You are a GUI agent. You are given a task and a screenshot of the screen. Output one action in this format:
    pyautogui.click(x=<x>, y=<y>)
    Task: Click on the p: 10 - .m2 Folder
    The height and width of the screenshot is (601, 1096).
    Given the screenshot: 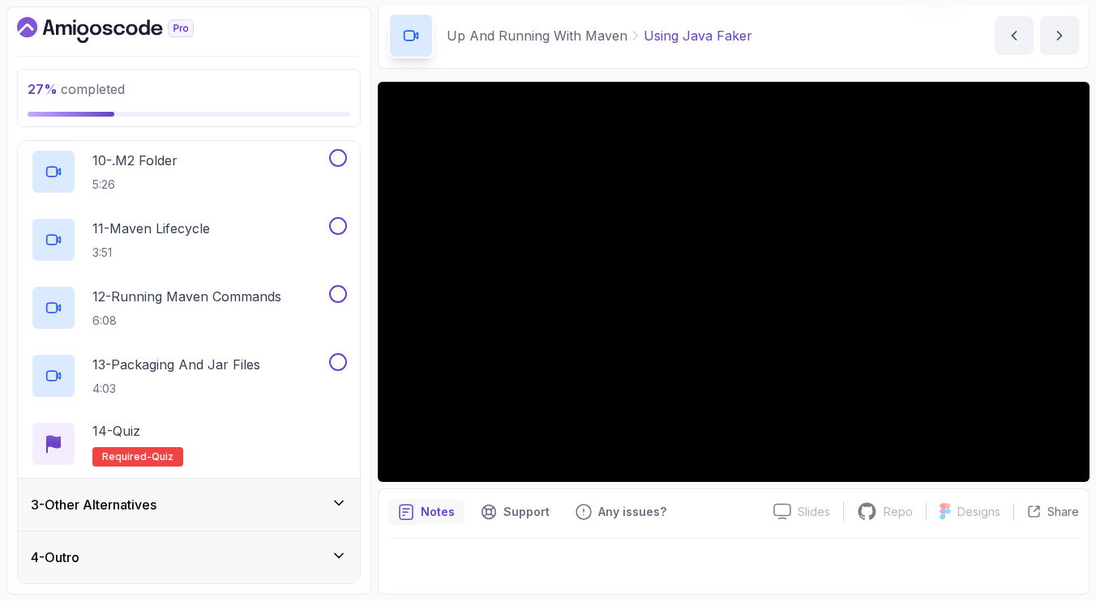 What is the action you would take?
    pyautogui.click(x=135, y=160)
    